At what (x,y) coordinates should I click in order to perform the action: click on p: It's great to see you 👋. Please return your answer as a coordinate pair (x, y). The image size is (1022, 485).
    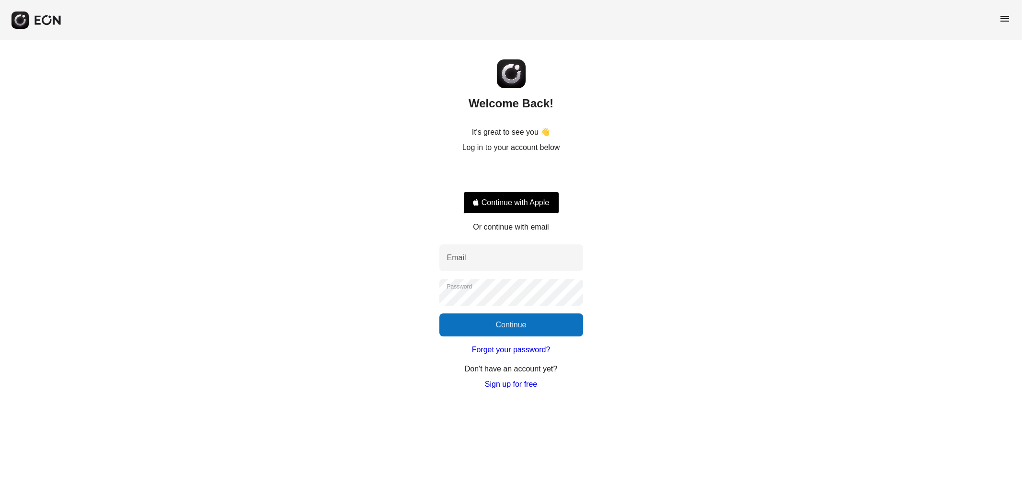
    Looking at the image, I should click on (511, 132).